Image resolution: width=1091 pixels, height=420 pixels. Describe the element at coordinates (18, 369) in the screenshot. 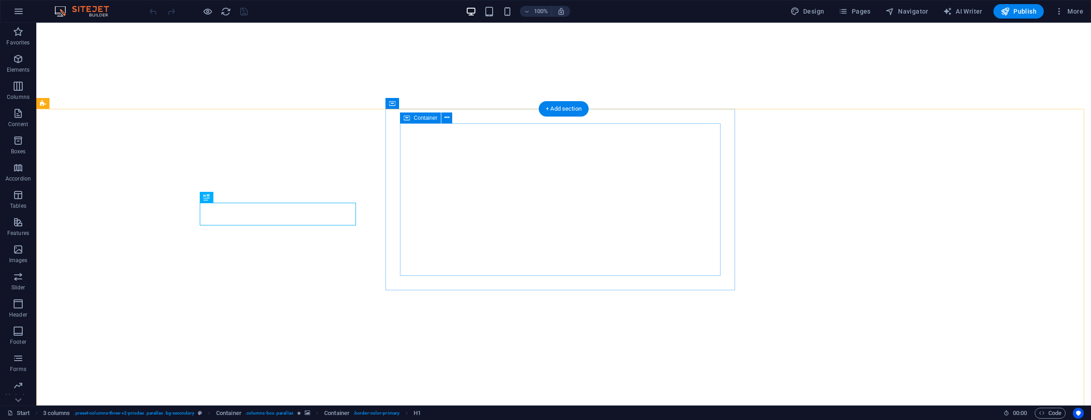

I see `p: Forms` at that location.